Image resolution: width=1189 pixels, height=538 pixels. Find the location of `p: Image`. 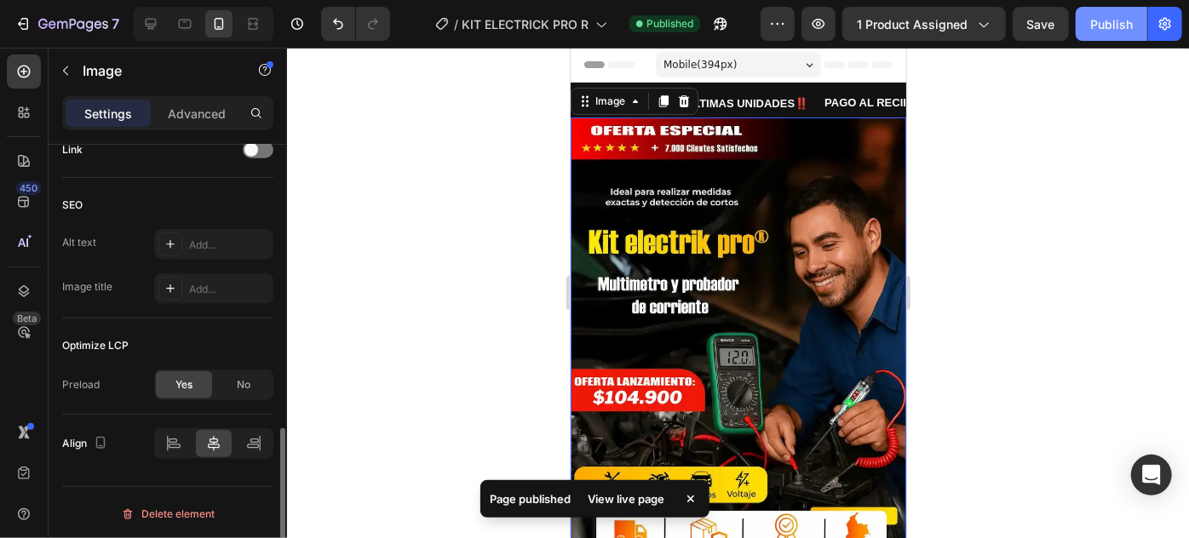

p: Image is located at coordinates (155, 71).